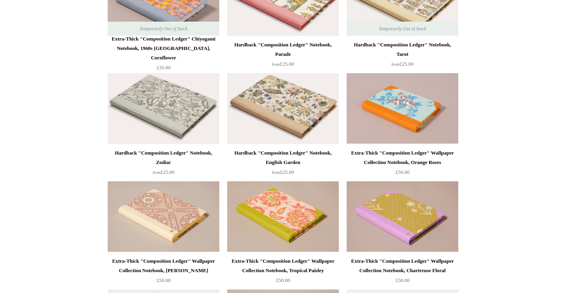 The height and width of the screenshot is (293, 566). I want to click on a: Extra-Thick "Composition Ledger" Wallpaper Collection Notebook, Laurel Trellis Extra-Thick "Compo..., so click(164, 217).